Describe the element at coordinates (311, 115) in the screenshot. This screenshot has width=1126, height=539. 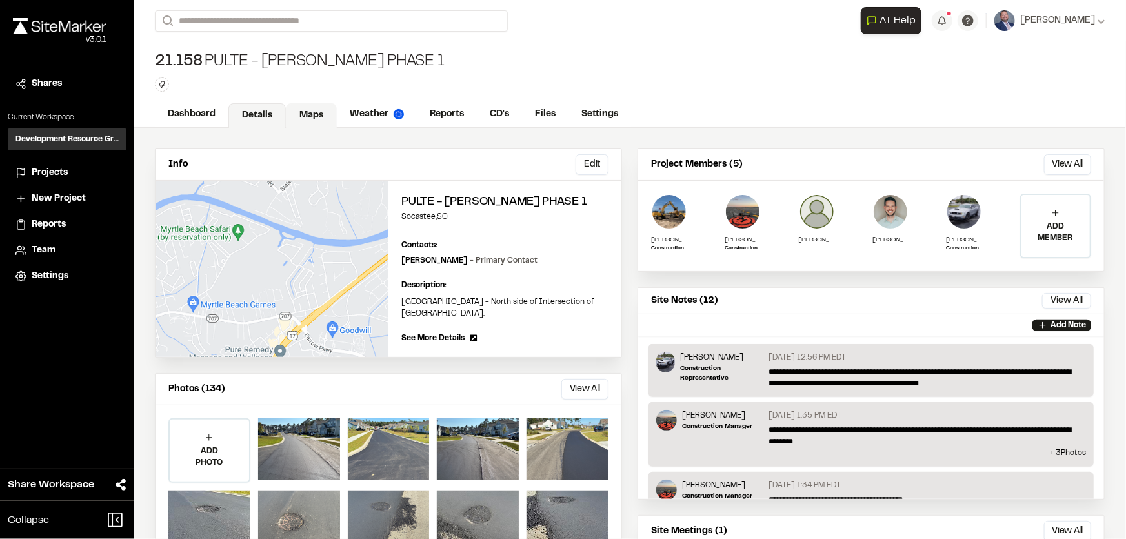
I see `a: Maps` at that location.